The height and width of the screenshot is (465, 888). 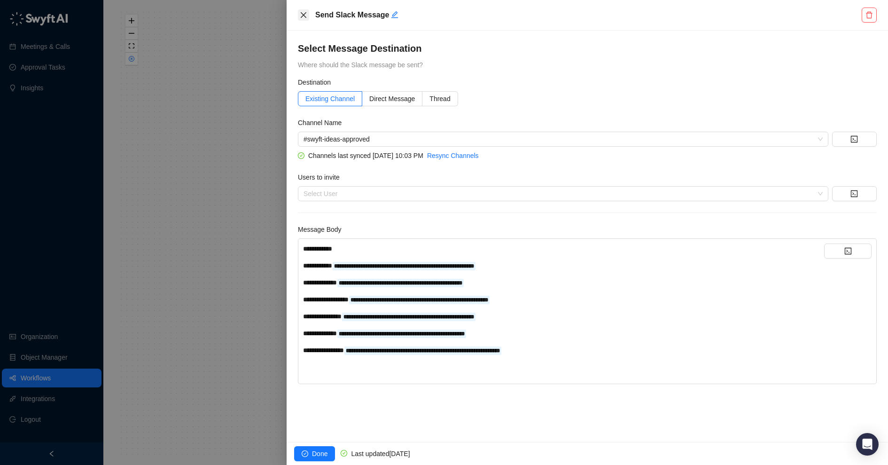 I want to click on label: Destination, so click(x=318, y=82).